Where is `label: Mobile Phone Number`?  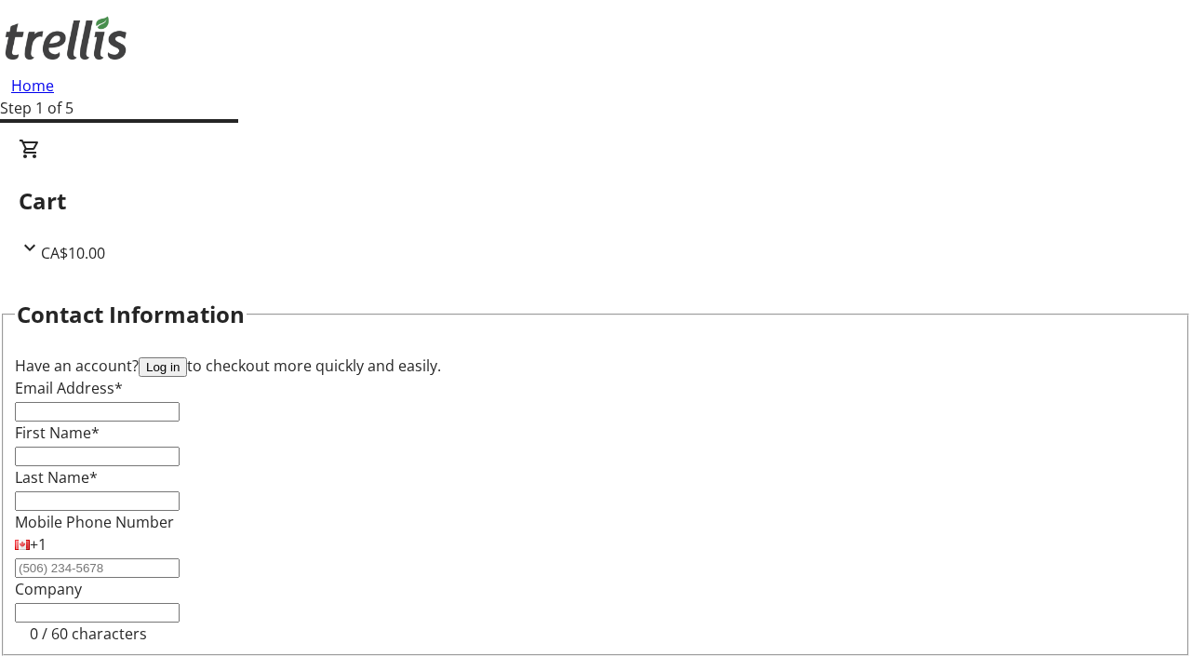 label: Mobile Phone Number is located at coordinates (94, 522).